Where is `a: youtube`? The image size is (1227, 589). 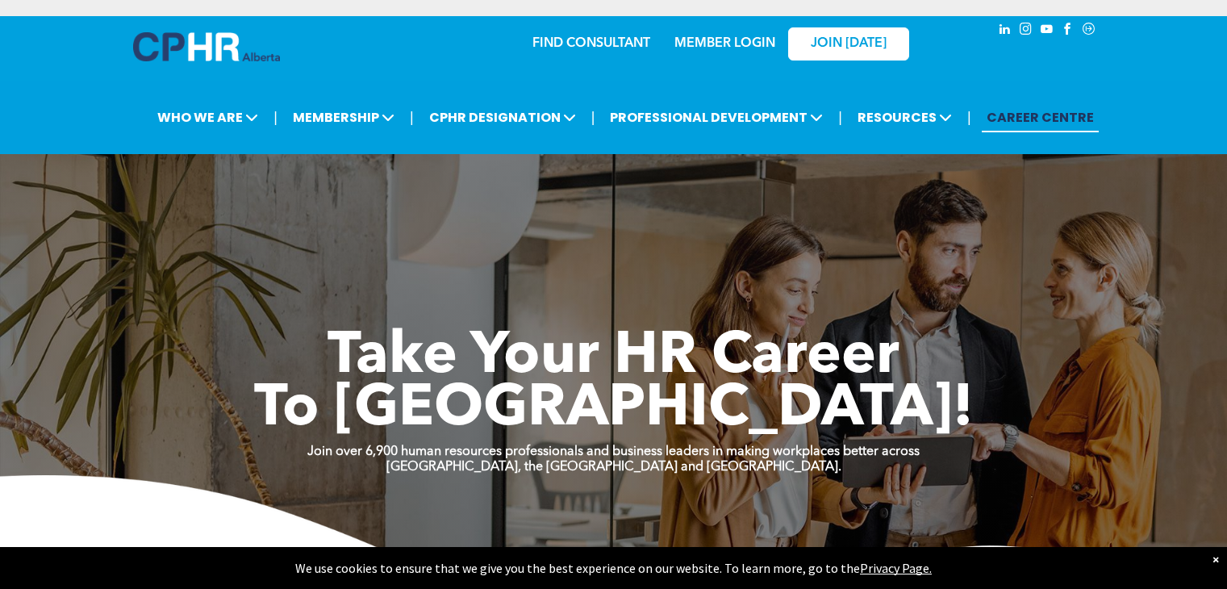
a: youtube is located at coordinates (1047, 31).